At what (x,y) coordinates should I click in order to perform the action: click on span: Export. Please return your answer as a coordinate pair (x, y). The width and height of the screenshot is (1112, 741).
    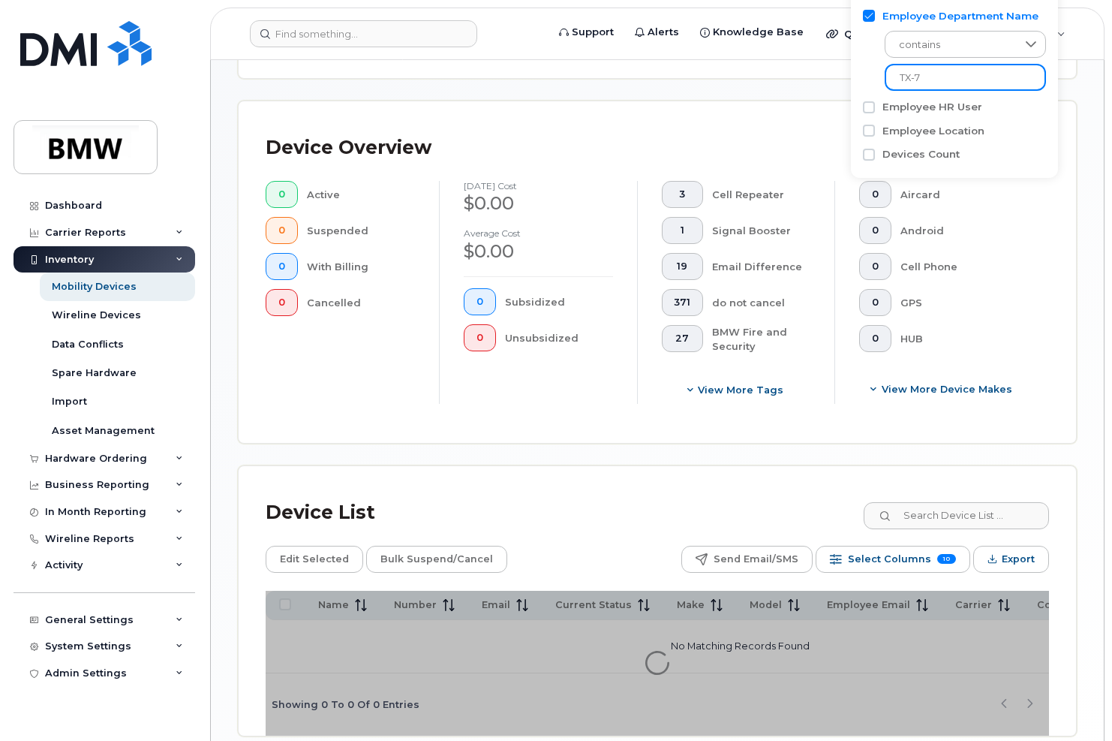
    Looking at the image, I should click on (1018, 559).